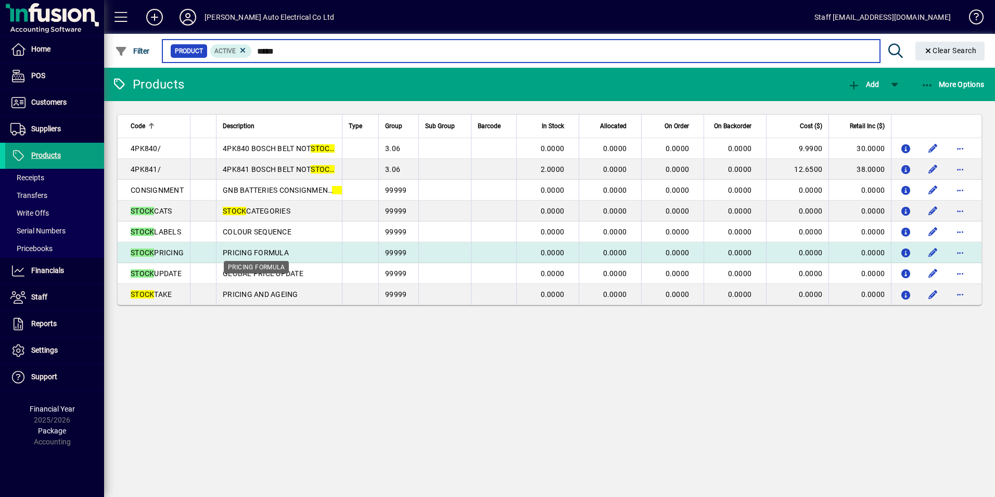 The image size is (995, 497). I want to click on span: Active, so click(225, 51).